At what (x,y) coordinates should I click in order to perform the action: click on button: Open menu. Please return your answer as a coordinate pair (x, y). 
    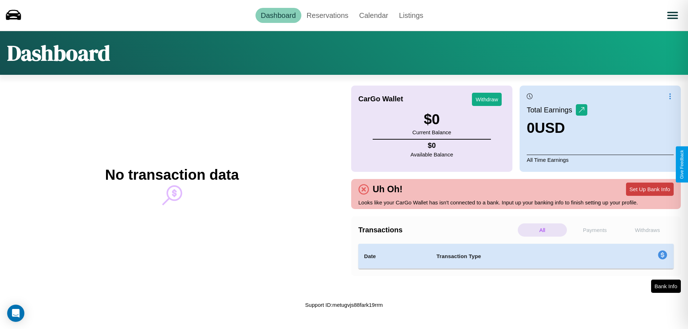
    Looking at the image, I should click on (673, 15).